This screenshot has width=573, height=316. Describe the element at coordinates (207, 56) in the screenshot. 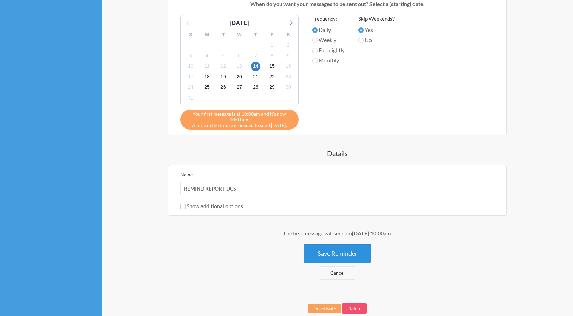

I see `span: Thursday, September 4, 2025` at that location.